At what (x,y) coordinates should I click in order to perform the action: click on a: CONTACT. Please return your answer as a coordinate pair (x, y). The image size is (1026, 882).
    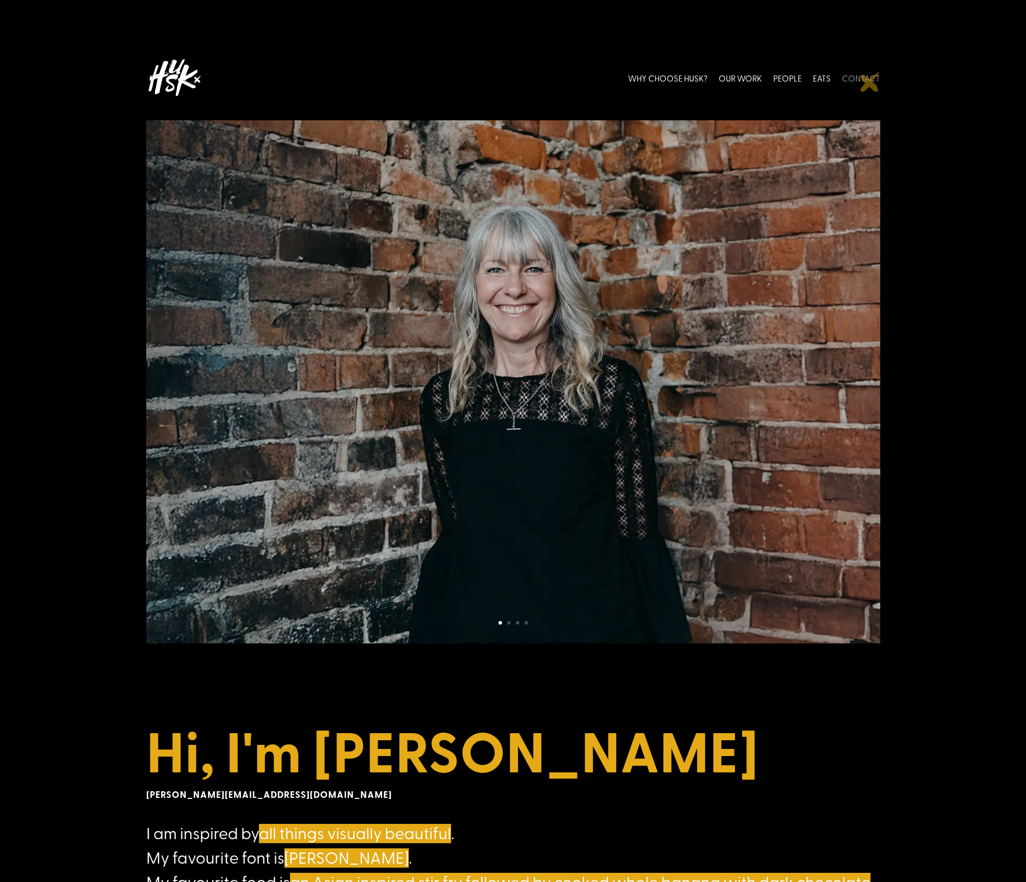
    Looking at the image, I should click on (861, 77).